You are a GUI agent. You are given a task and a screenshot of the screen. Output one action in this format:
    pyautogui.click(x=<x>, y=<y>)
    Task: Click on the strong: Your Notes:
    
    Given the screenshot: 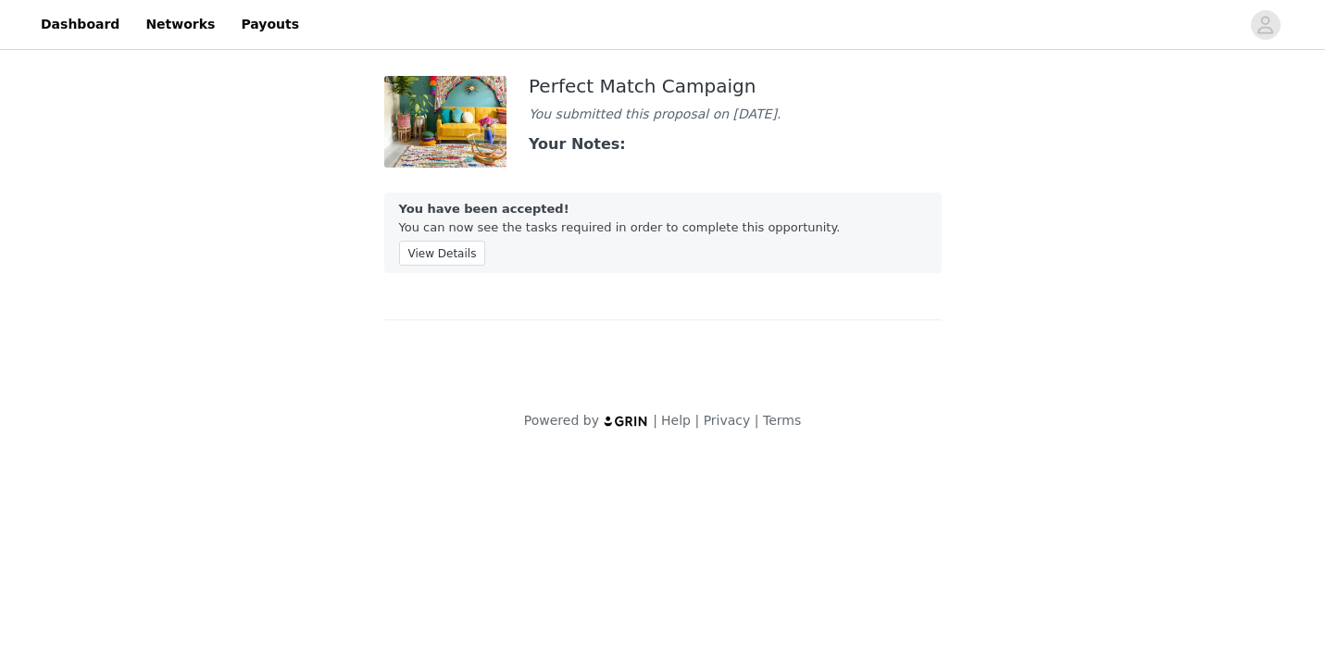 What is the action you would take?
    pyautogui.click(x=577, y=144)
    